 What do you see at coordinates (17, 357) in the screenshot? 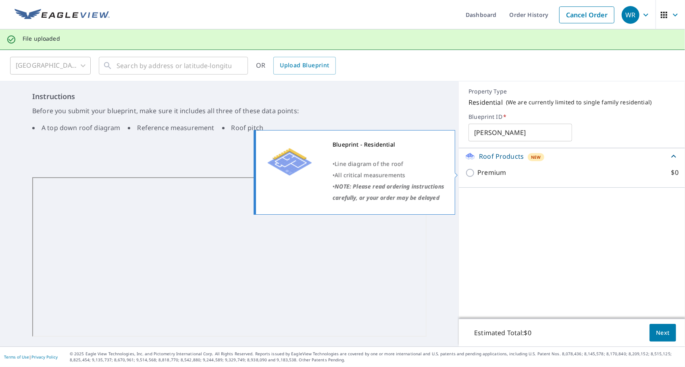
I see `a: Terms of Use` at bounding box center [17, 357].